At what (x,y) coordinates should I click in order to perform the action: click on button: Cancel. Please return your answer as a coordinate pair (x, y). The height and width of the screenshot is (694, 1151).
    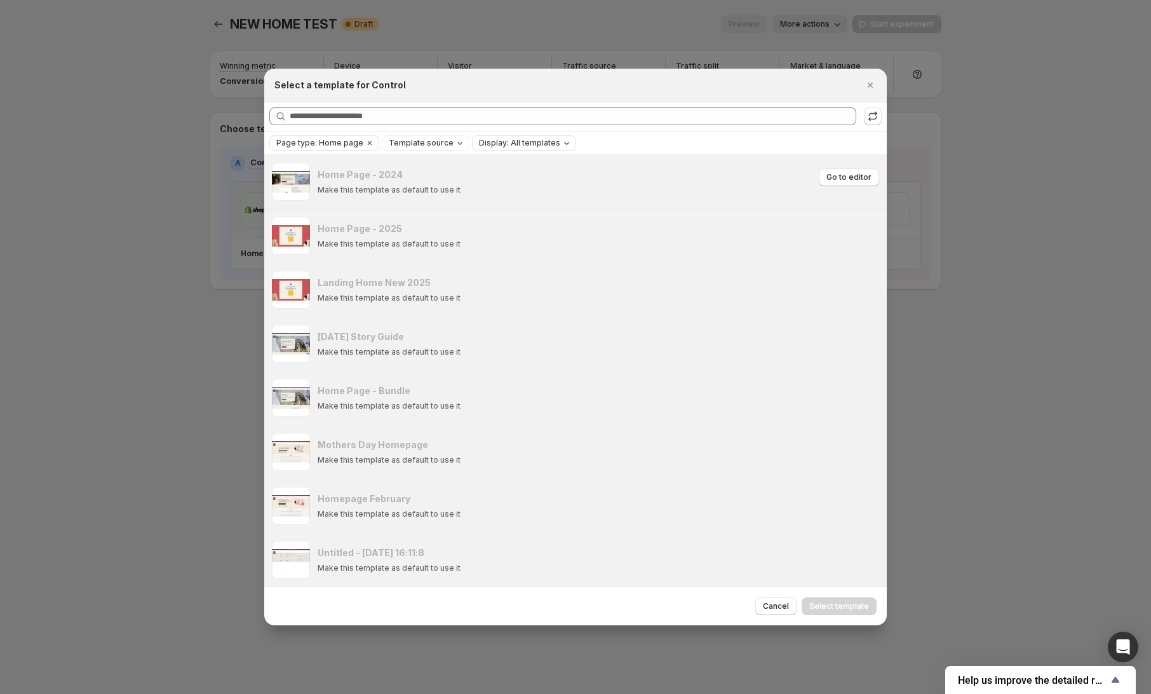
    Looking at the image, I should click on (776, 606).